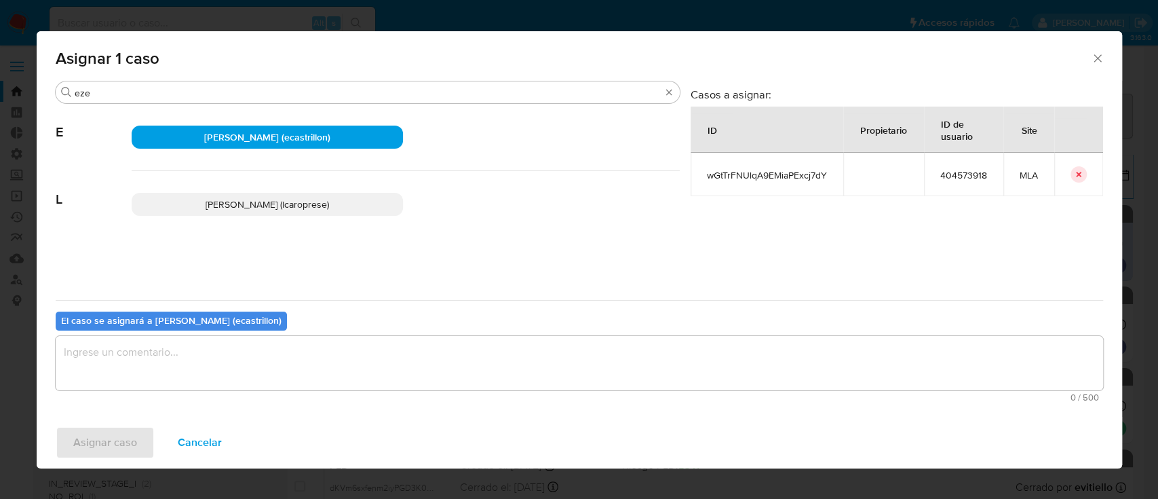 This screenshot has width=1158, height=499. What do you see at coordinates (669, 92) in the screenshot?
I see `button: Borrar` at bounding box center [669, 92].